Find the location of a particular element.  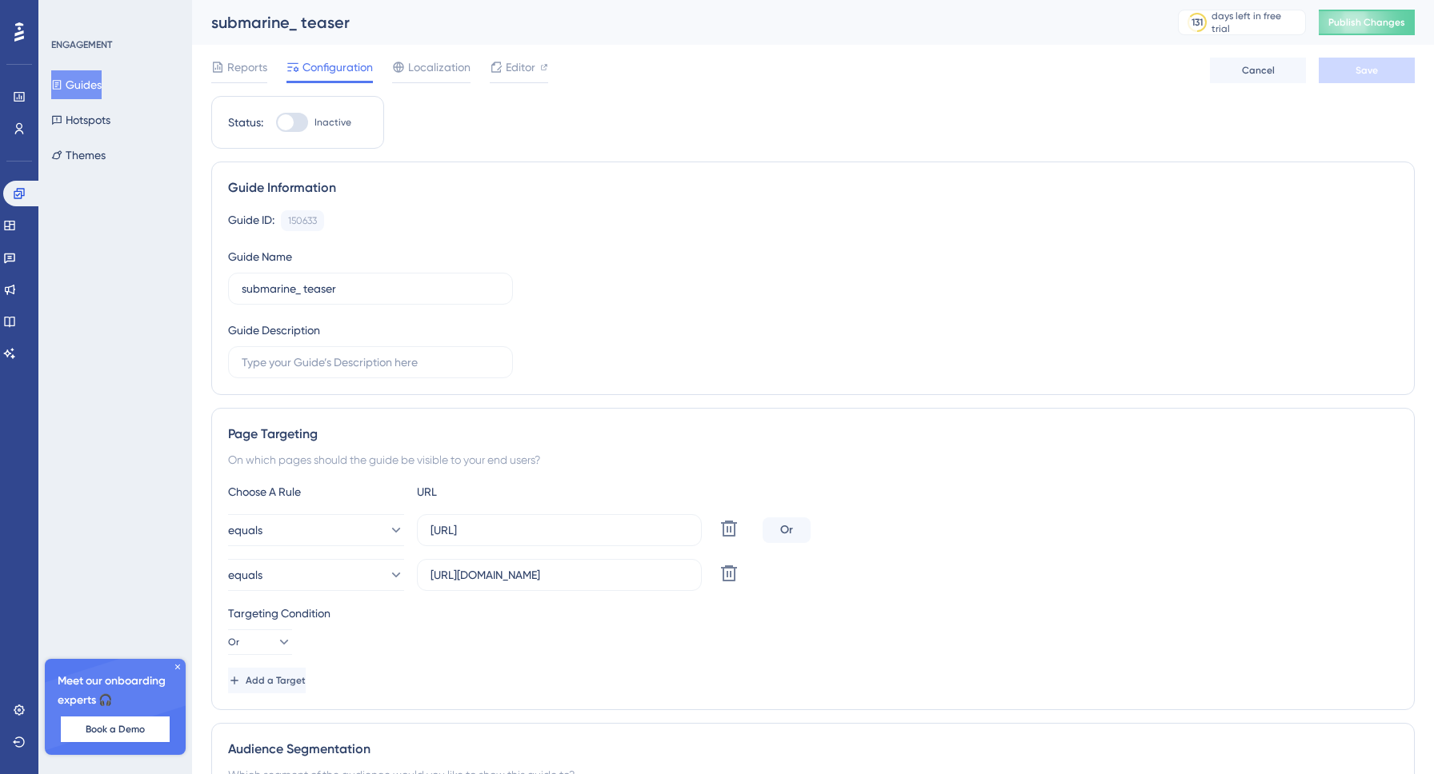

div: Guide Name is located at coordinates (260, 257).